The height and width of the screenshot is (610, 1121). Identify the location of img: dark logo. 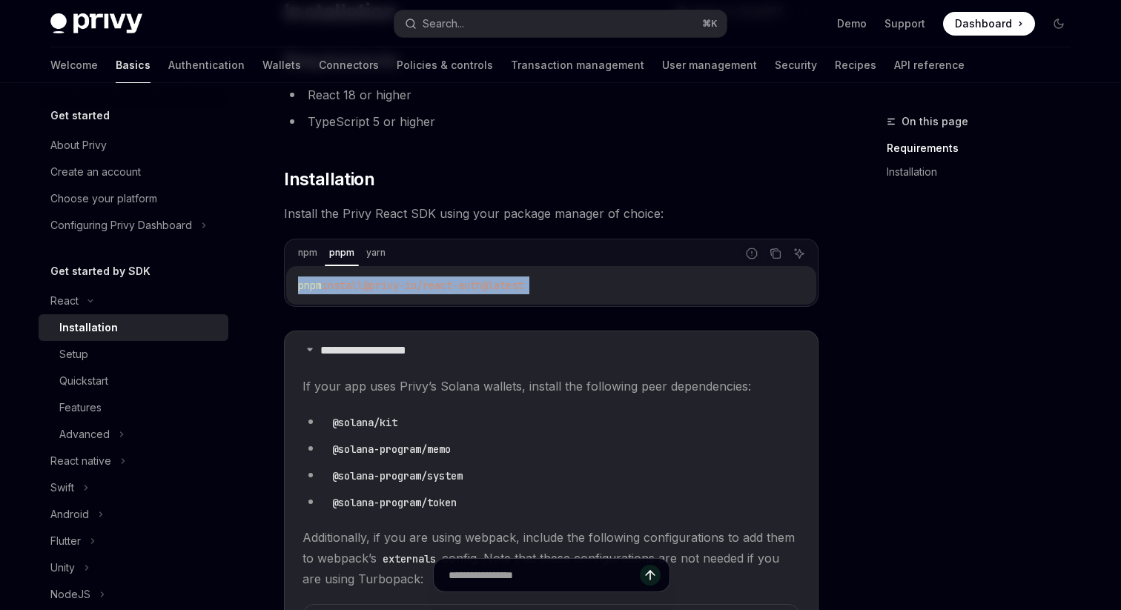
(96, 24).